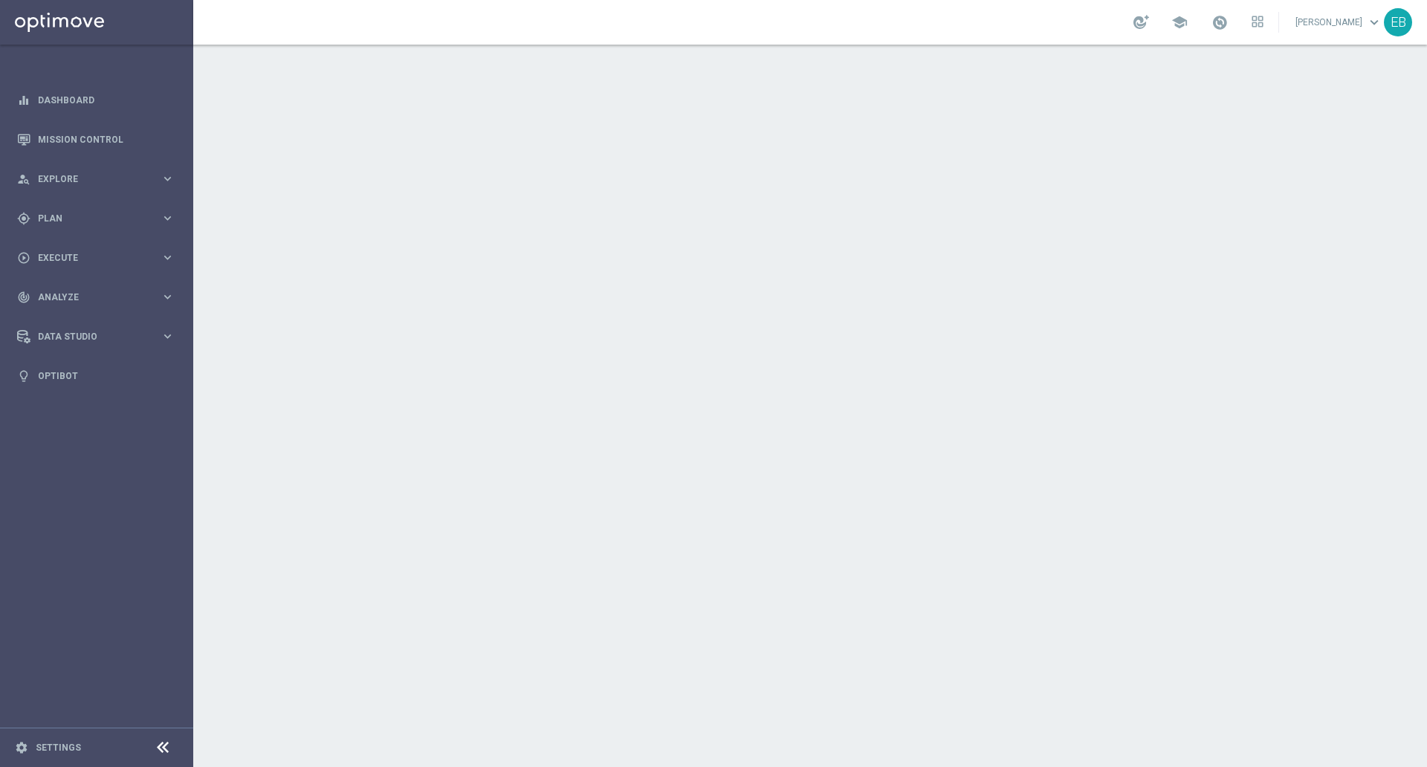  What do you see at coordinates (96, 375) in the screenshot?
I see `div: Optibot` at bounding box center [96, 375].